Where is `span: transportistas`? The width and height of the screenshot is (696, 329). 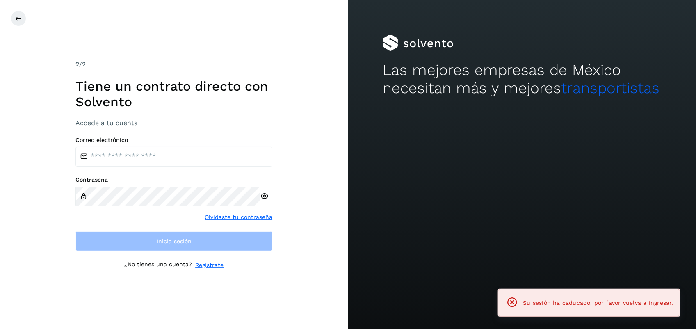 span: transportistas is located at coordinates (610, 88).